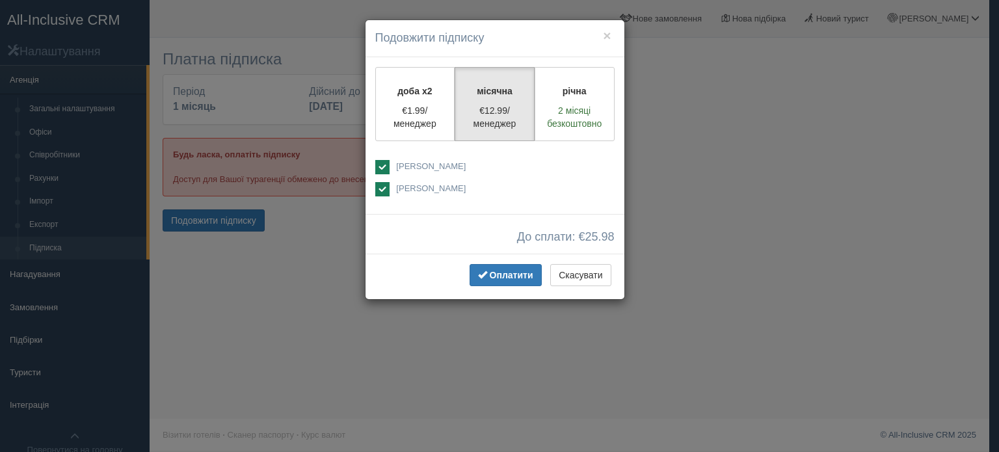 The width and height of the screenshot is (999, 452). I want to click on h4: Подовжити підписку, so click(495, 38).